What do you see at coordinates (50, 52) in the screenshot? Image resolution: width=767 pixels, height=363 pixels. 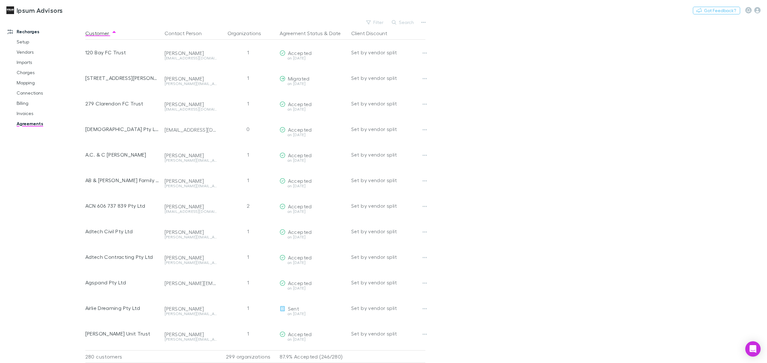 I see `a: Vendors` at bounding box center [50, 52].